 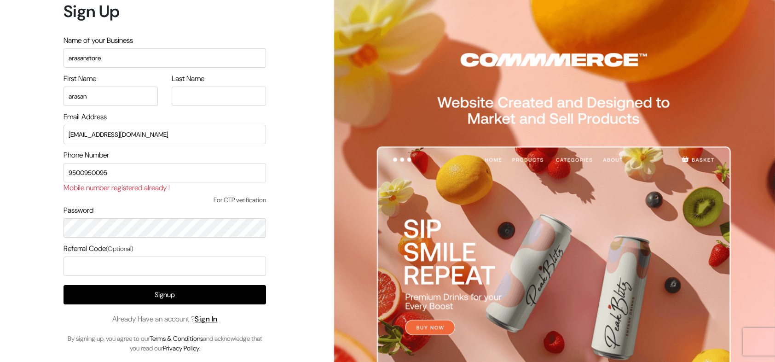 What do you see at coordinates (176, 338) in the screenshot?
I see `a: Terms & Conditions` at bounding box center [176, 338].